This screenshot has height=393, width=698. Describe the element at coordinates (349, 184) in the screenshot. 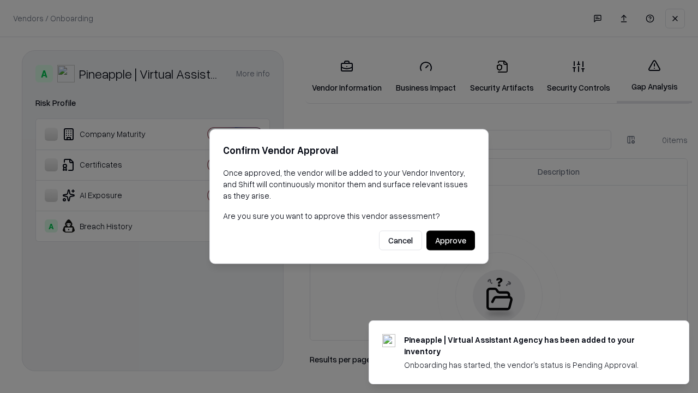

I see `p: Once approved, the vendor will be added to your Vendor Inventory, and Shift will continuously mon...` at that location.